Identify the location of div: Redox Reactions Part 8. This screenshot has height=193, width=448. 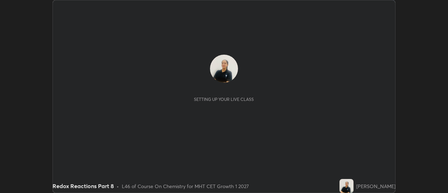
(83, 186).